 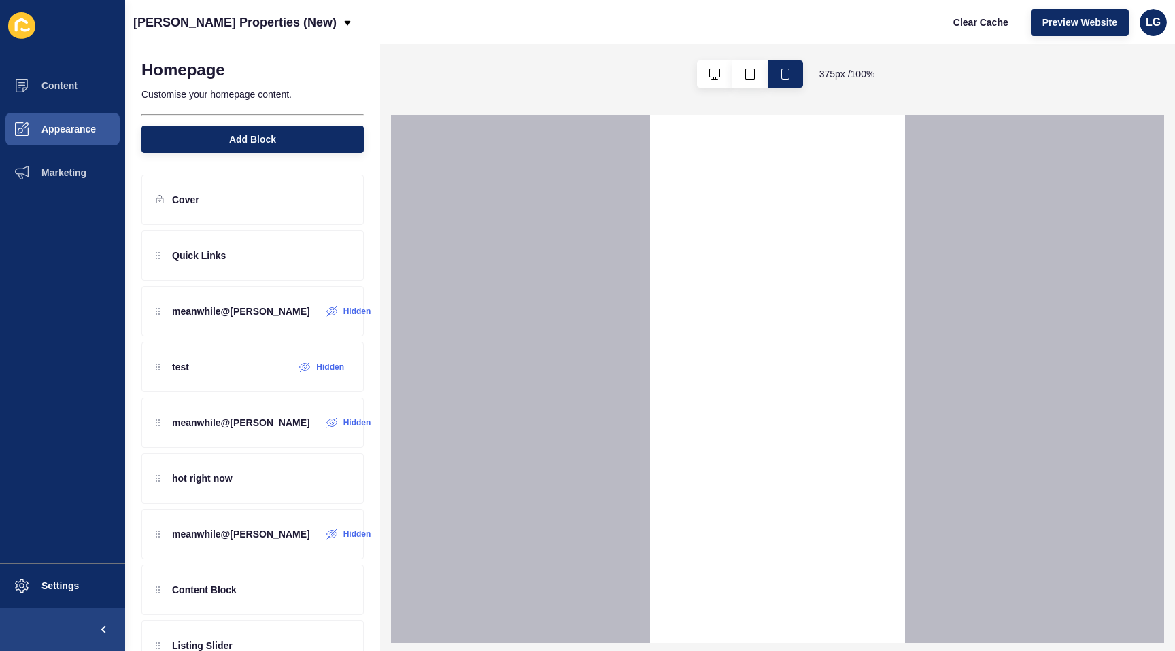 What do you see at coordinates (1153, 22) in the screenshot?
I see `span: LG` at bounding box center [1153, 22].